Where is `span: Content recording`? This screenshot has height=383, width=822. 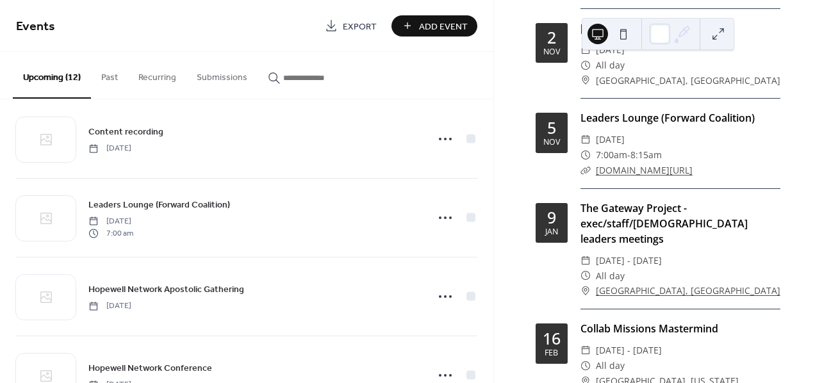 span: Content recording is located at coordinates (126, 132).